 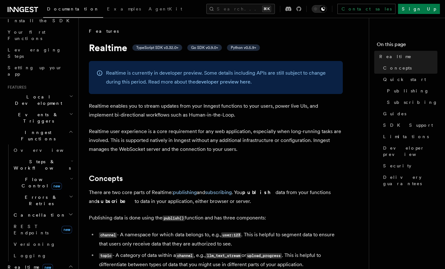 What do you see at coordinates (37, 135) in the screenshot?
I see `span: Inngest Functions` at bounding box center [37, 135].